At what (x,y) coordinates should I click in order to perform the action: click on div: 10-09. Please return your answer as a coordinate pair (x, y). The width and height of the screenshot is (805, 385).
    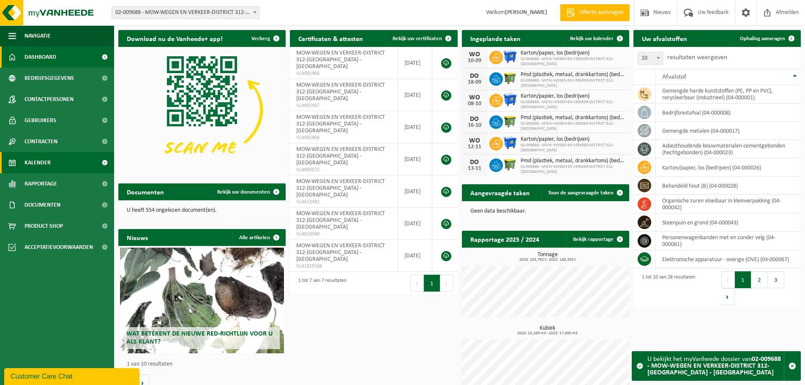
    Looking at the image, I should click on (475, 61).